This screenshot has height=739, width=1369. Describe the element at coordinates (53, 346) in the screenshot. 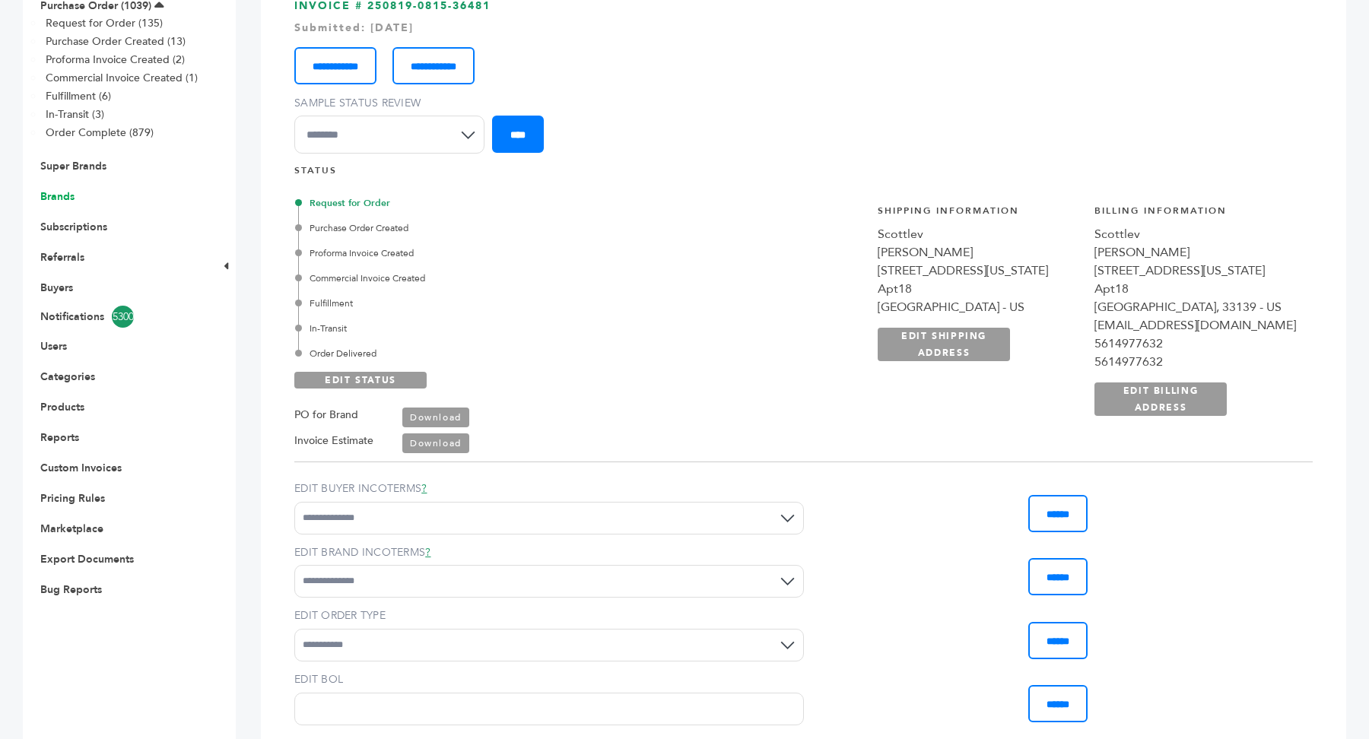

I see `a: Users` at that location.